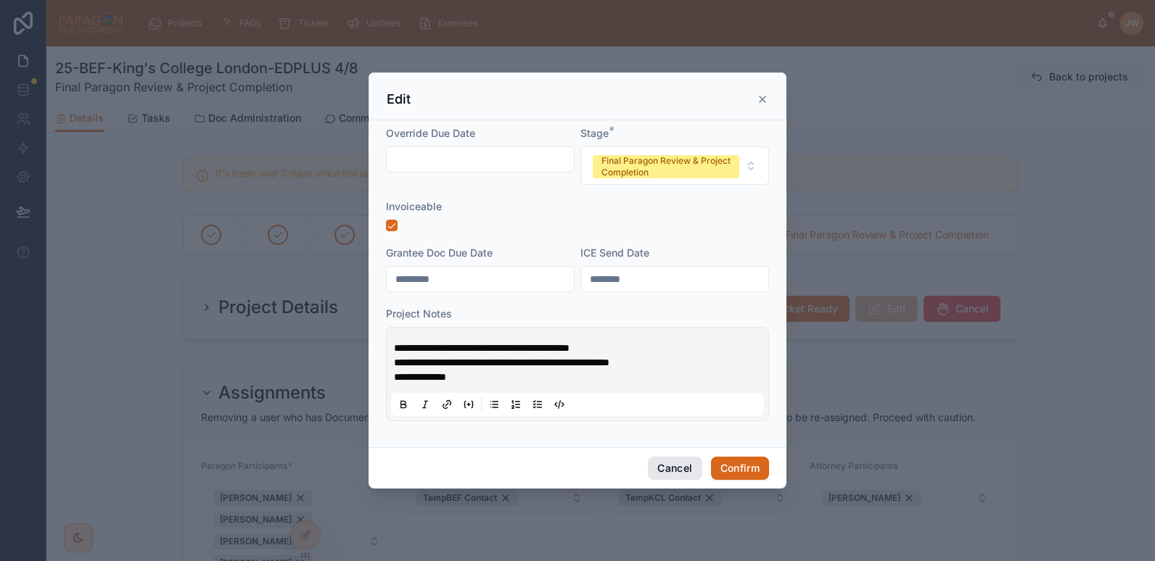 This screenshot has height=561, width=1155. I want to click on button: Cancel, so click(674, 468).